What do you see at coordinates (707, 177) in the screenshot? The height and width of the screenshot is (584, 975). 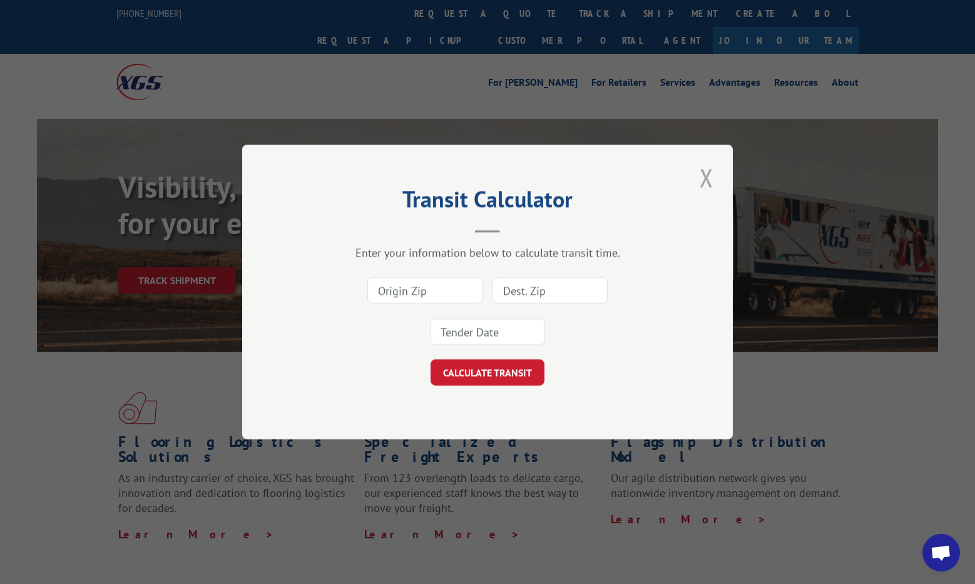 I see `button: Close modal` at bounding box center [707, 177].